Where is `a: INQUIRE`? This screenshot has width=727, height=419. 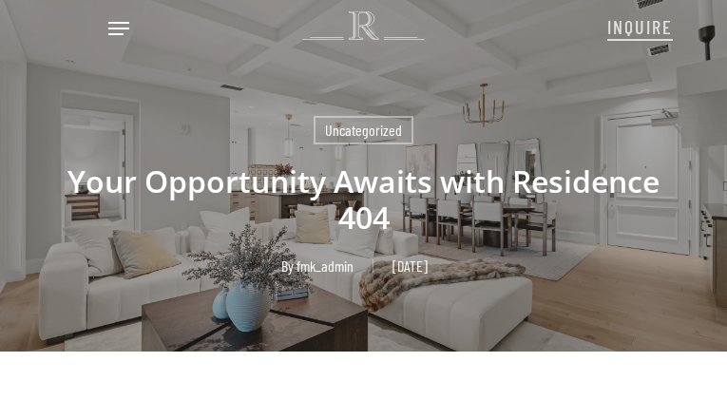
a: INQUIRE is located at coordinates (640, 26).